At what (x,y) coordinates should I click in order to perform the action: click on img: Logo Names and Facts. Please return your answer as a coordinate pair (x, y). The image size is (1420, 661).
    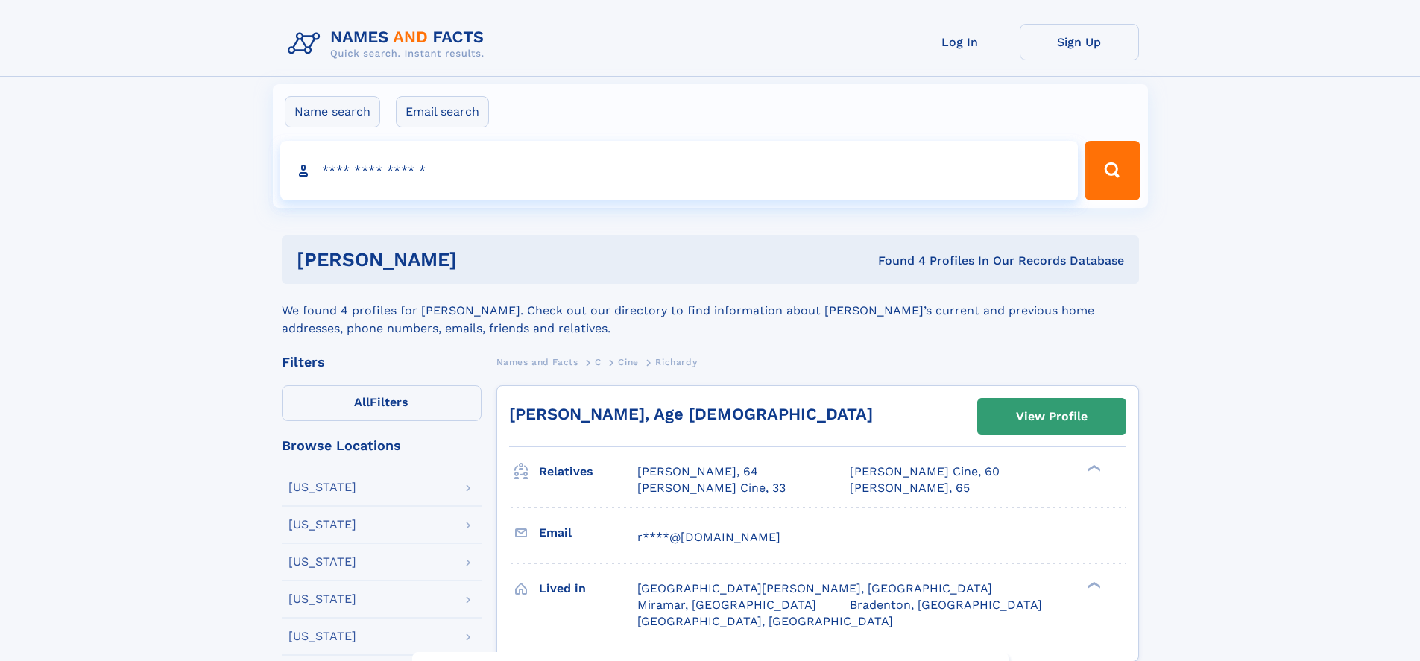
    Looking at the image, I should click on (389, 44).